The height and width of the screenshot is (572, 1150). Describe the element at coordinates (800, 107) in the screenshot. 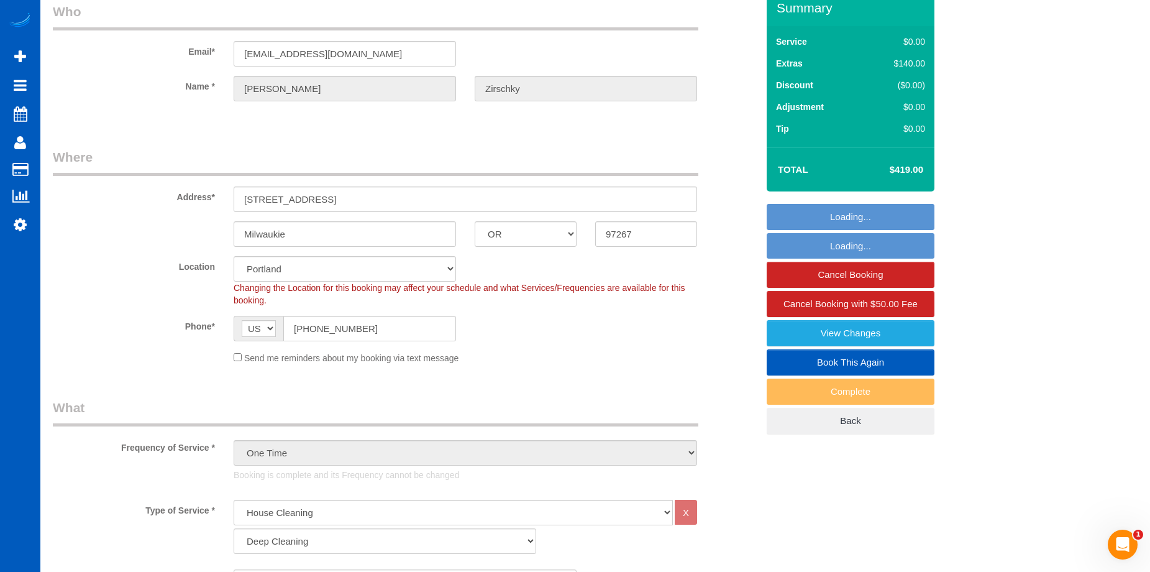

I see `label: Adjustment` at that location.